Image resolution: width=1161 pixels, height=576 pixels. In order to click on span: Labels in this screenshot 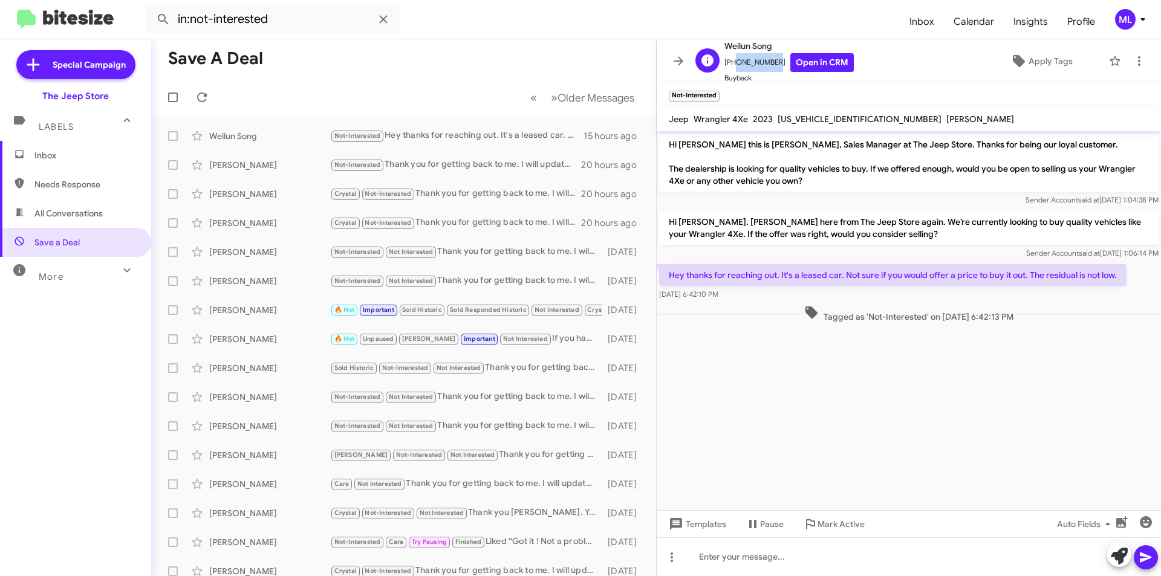, I will do `click(56, 127)`.